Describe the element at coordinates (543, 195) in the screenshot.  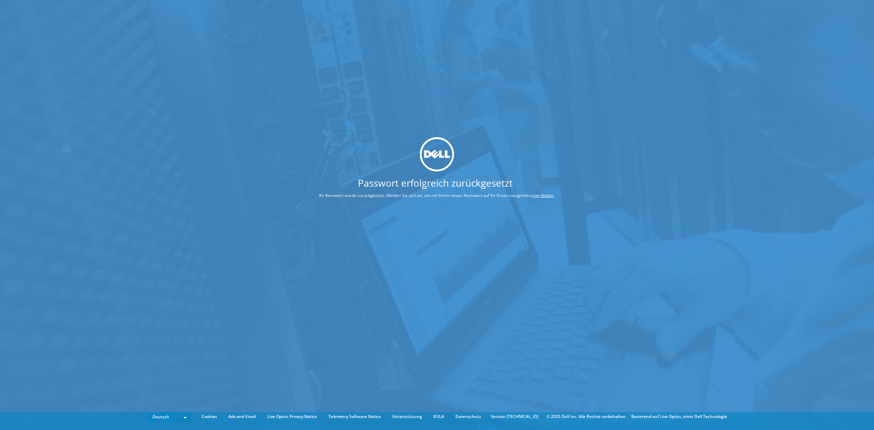
I see `a: hier klicken` at that location.